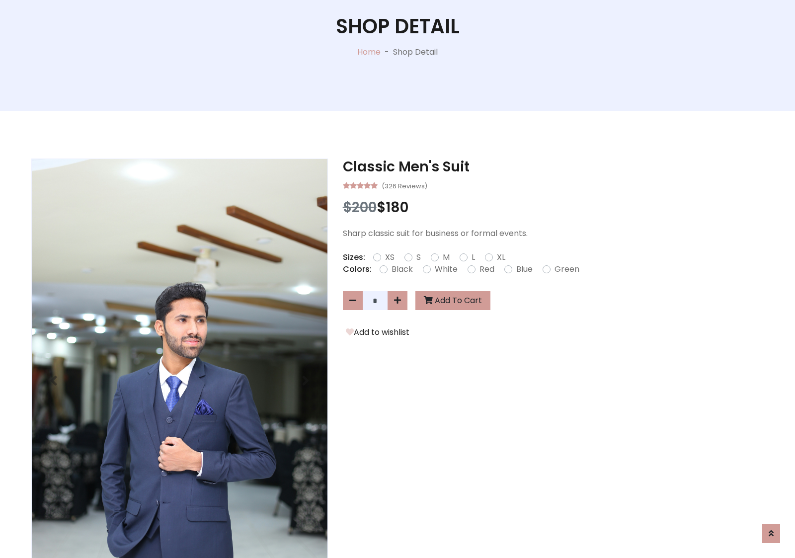 The image size is (795, 558). Describe the element at coordinates (553, 167) in the screenshot. I see `h3: Classic Men's Suit` at that location.